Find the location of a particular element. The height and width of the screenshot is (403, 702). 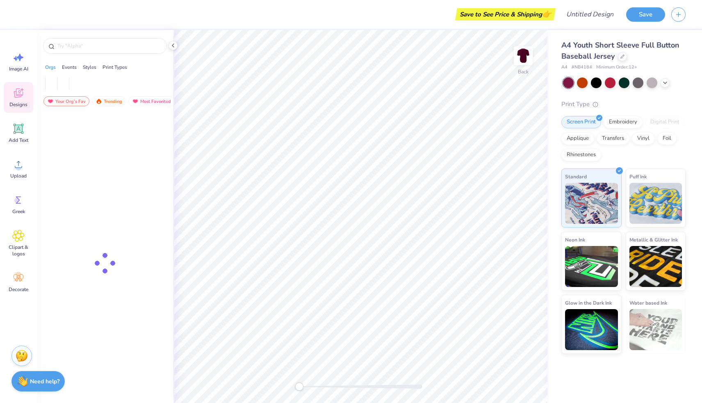

span: Neon Ink is located at coordinates (575, 240).